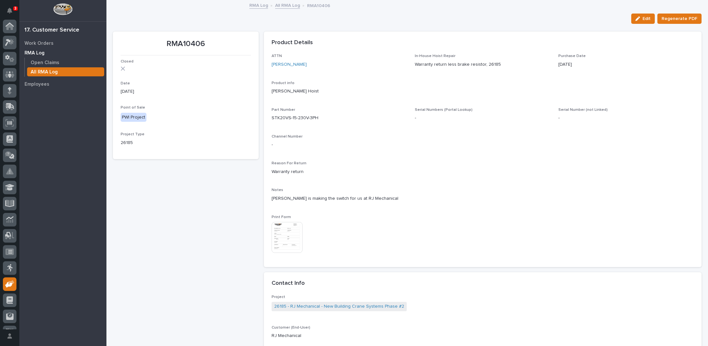  Describe the element at coordinates (679, 19) in the screenshot. I see `button: Regenerate PDF` at that location.